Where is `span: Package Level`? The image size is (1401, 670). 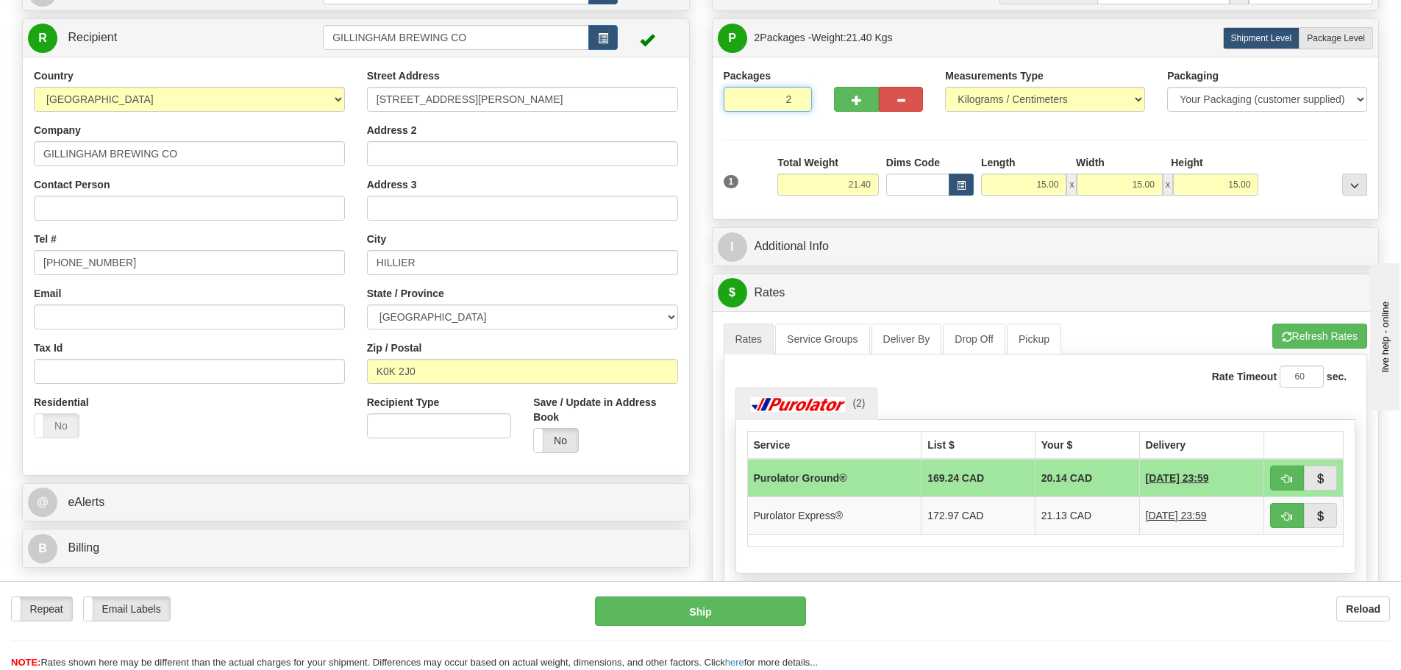 span: Package Level is located at coordinates (1335, 38).